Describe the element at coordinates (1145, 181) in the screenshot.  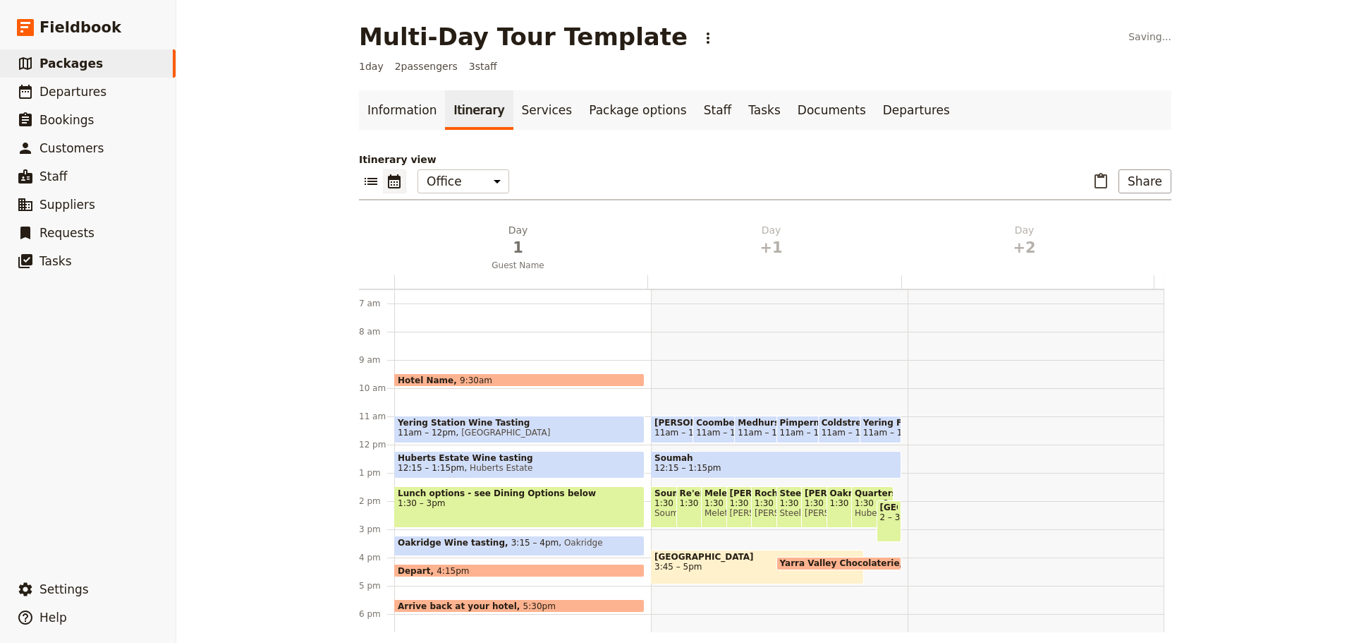
I see `button: Share` at that location.